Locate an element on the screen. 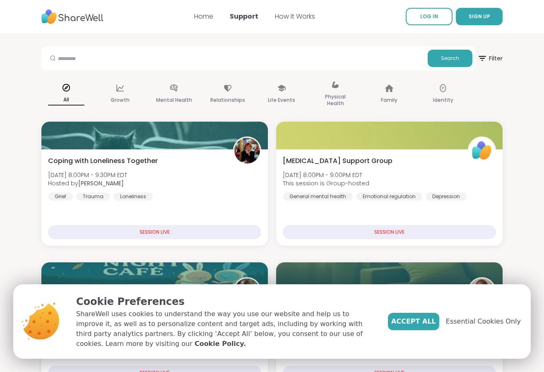  div: Loneliness is located at coordinates (133, 197).